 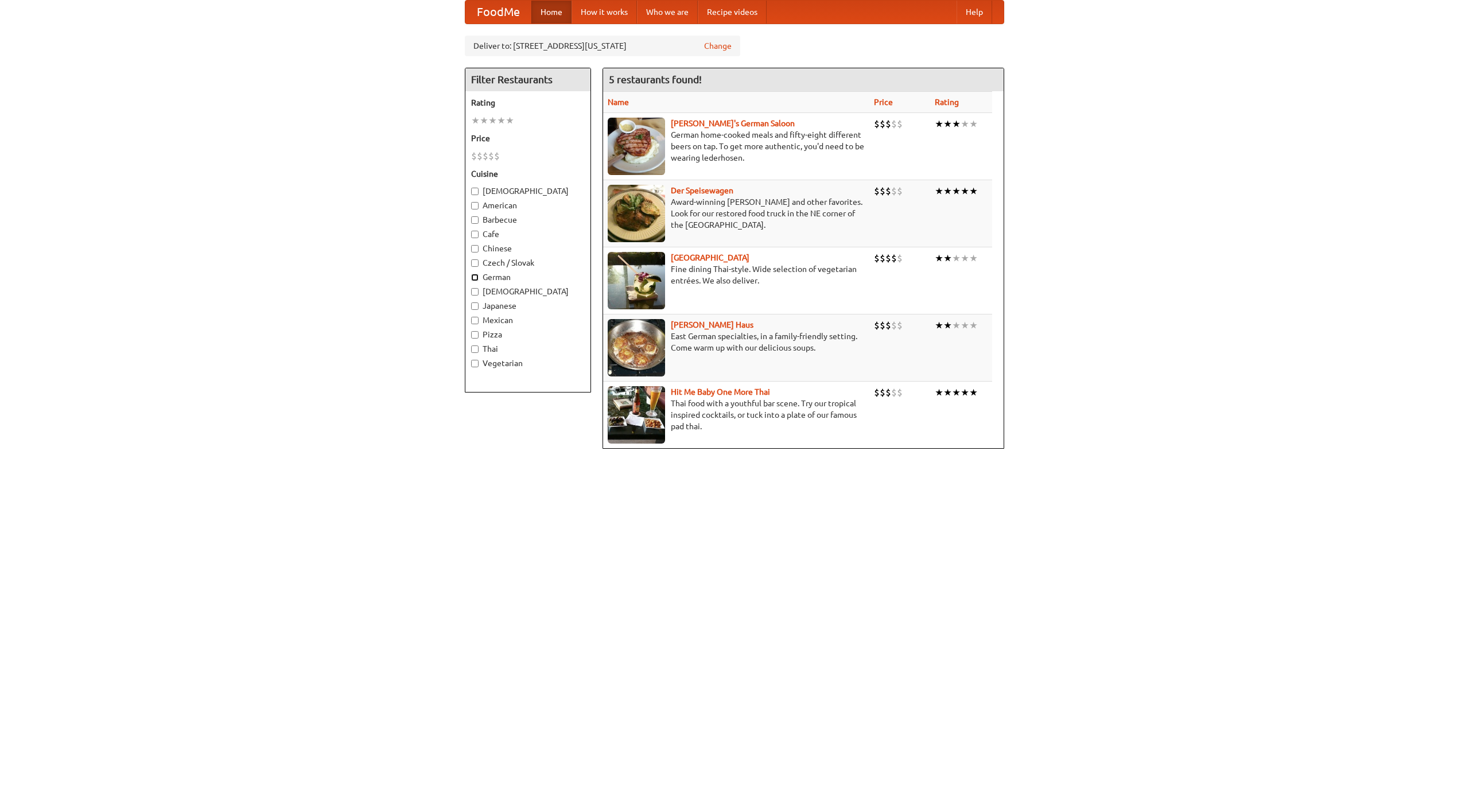 I want to click on input: Chinese, so click(x=475, y=248).